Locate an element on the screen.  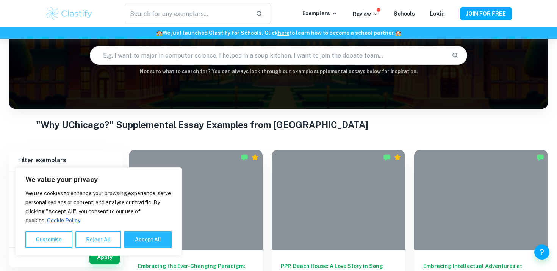
a: Login is located at coordinates (438, 14).